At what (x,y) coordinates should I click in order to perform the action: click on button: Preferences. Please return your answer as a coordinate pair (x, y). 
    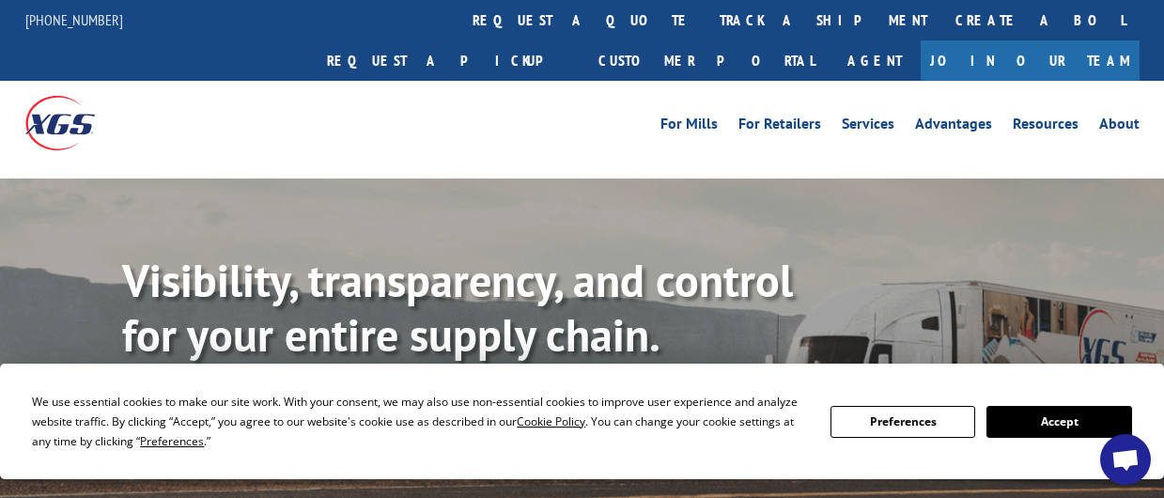
    Looking at the image, I should click on (903, 422).